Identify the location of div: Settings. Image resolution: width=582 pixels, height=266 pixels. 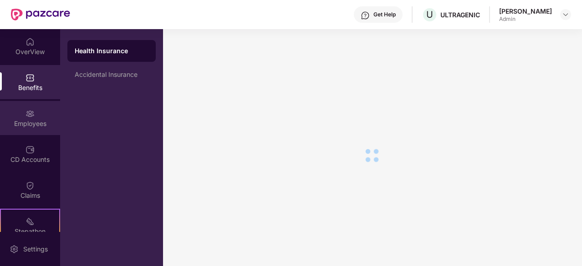
(35, 249).